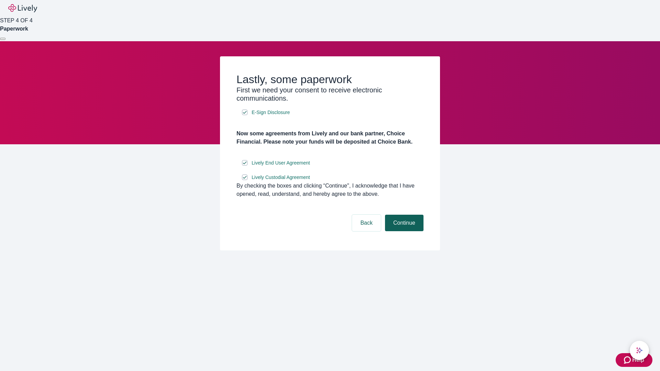 The height and width of the screenshot is (371, 660). Describe the element at coordinates (281, 163) in the screenshot. I see `span: Lively End User Agreement` at that location.